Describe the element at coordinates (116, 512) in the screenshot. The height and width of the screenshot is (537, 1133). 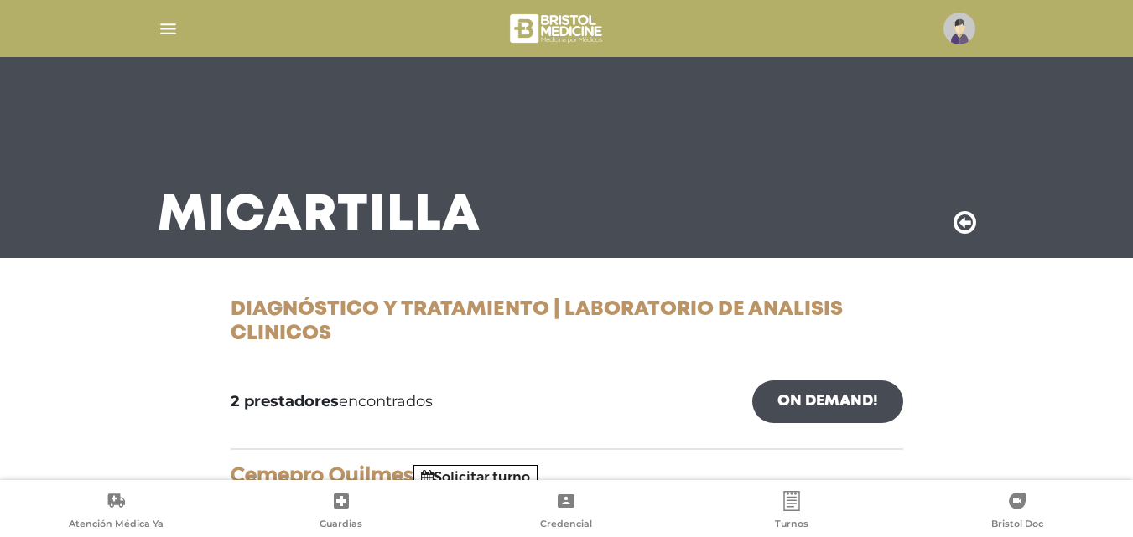
I see `a: Atención Médica Ya` at that location.